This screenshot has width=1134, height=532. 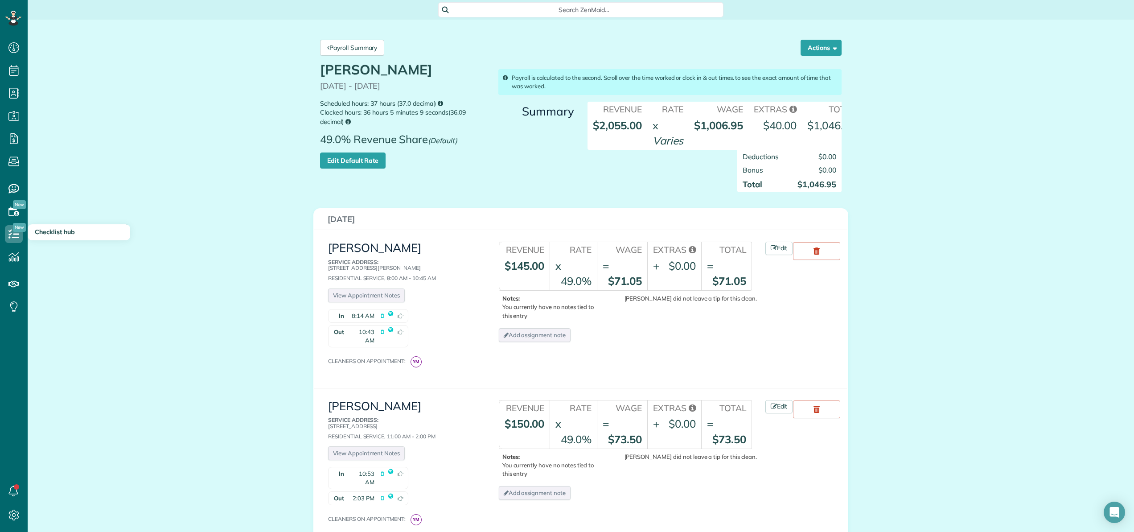 What do you see at coordinates (719, 125) in the screenshot?
I see `strong: $1,006.95` at bounding box center [719, 125].